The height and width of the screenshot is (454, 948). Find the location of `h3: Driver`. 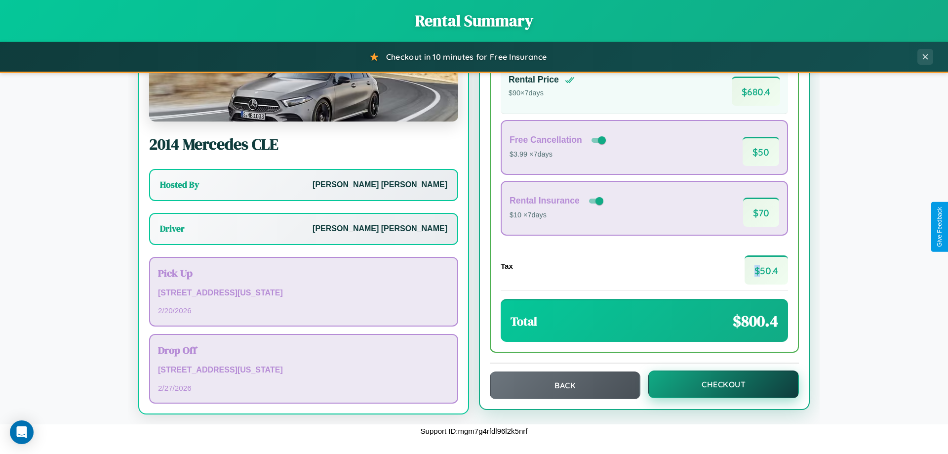

h3: Driver is located at coordinates (172, 229).